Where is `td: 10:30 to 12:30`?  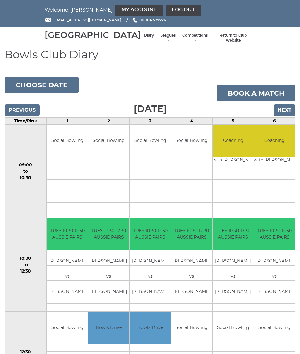
td: 10:30 to 12:30 is located at coordinates (26, 265).